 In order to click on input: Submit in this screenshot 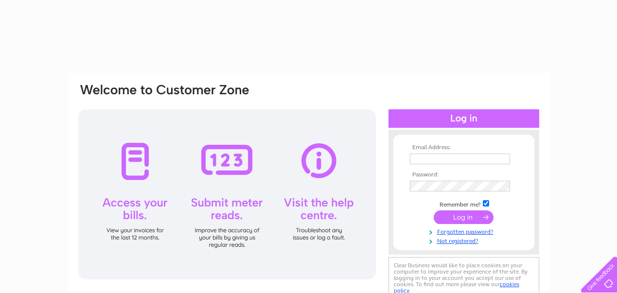, I will do `click(464, 217)`.